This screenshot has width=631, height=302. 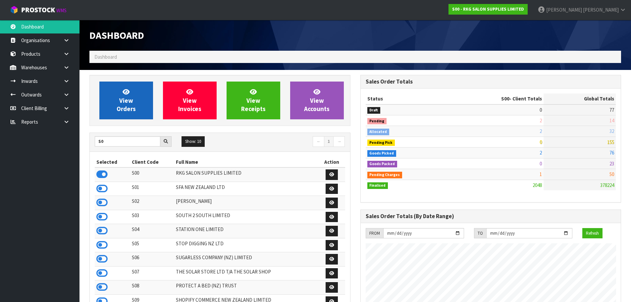 What do you see at coordinates (152, 273) in the screenshot?
I see `td: S07` at bounding box center [152, 273].